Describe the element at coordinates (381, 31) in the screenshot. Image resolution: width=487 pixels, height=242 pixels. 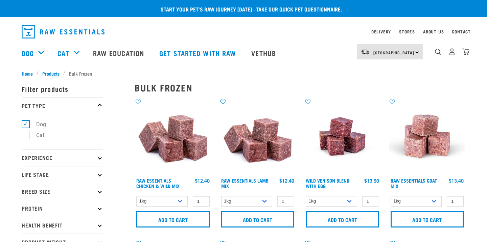
I see `a: Delivery` at that location.